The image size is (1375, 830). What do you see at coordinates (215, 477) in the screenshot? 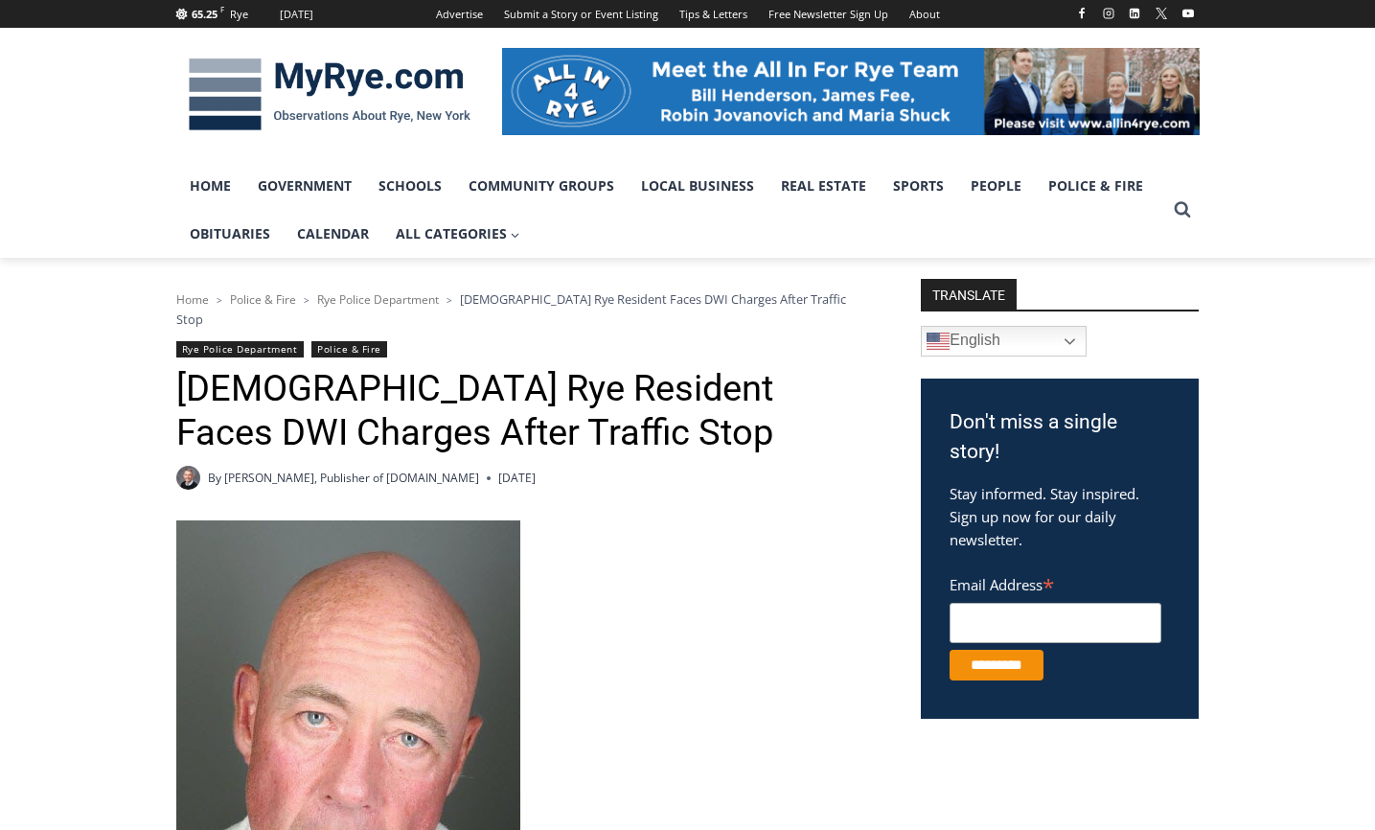
I see `span: By` at bounding box center [215, 477].